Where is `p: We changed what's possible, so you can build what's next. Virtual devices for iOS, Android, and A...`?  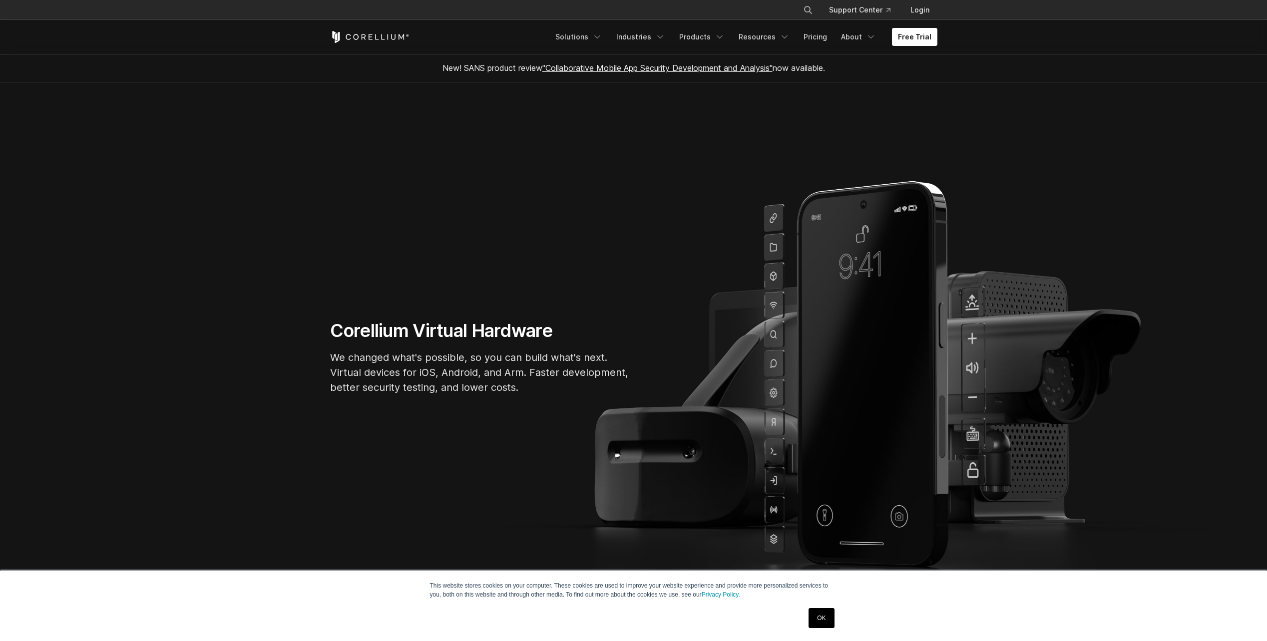 p: We changed what's possible, so you can build what's next. Virtual devices for iOS, Android, and A... is located at coordinates (480, 373).